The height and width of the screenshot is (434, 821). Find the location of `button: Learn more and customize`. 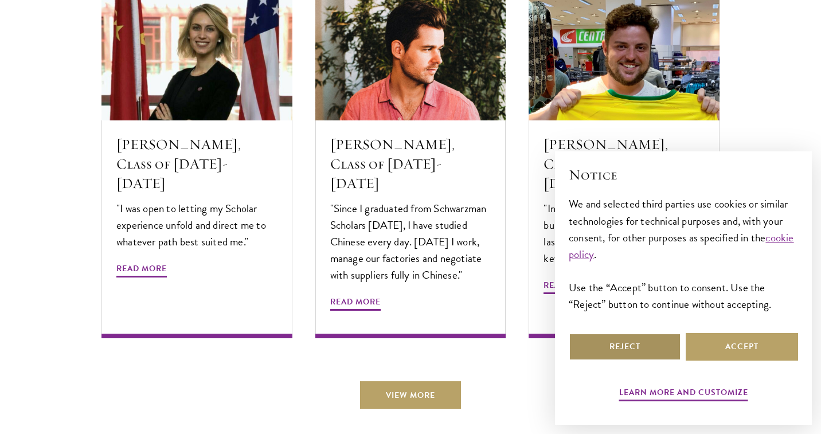

button: Learn more and customize is located at coordinates (683, 394).